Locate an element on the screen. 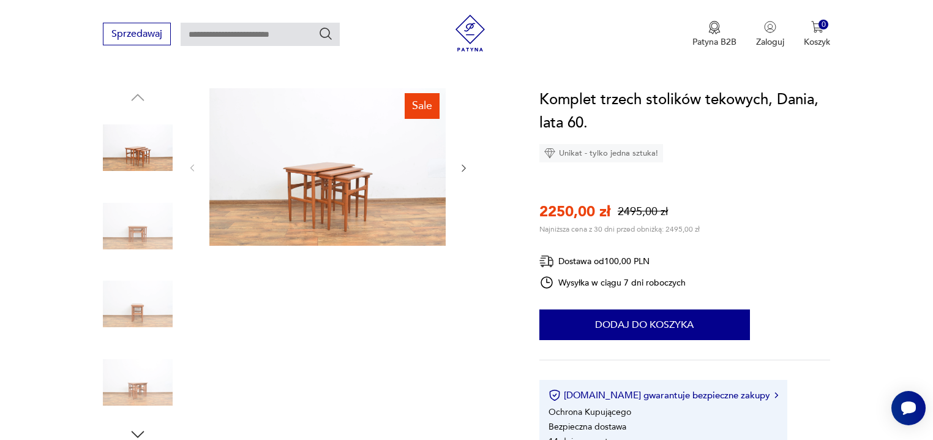  p: Zaloguj is located at coordinates (771, 42).